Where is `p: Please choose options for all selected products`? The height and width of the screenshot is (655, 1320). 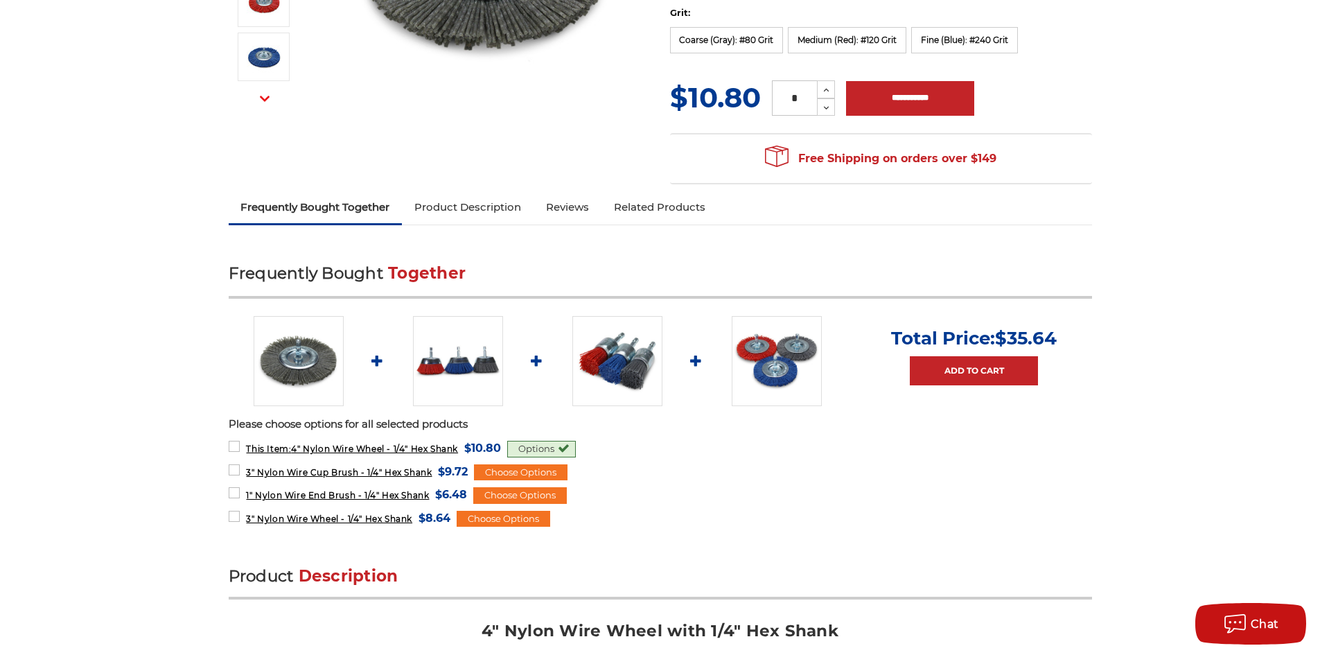 p: Please choose options for all selected products is located at coordinates (660, 424).